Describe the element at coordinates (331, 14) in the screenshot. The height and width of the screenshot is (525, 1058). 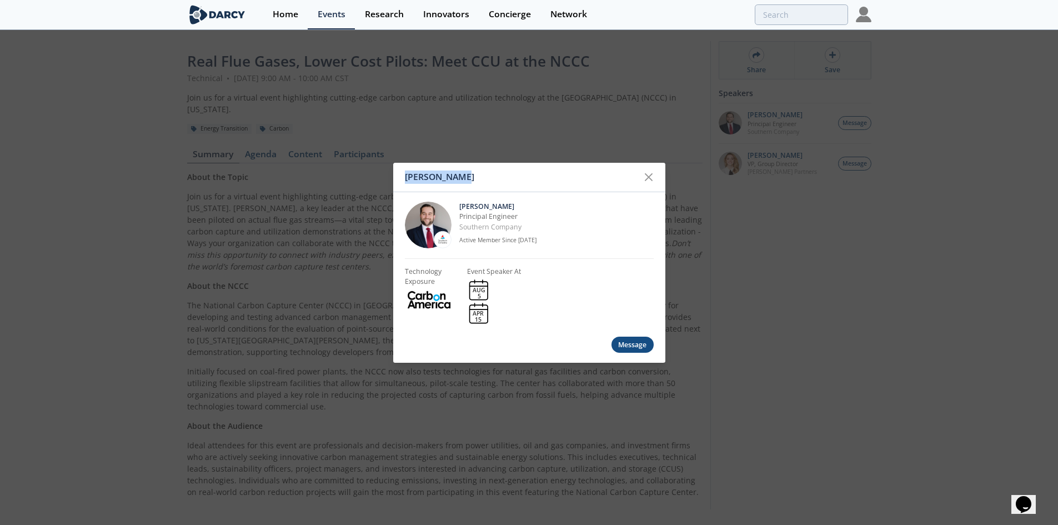
I see `div: Events` at that location.